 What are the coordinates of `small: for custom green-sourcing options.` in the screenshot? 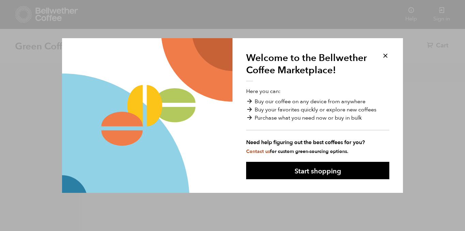 It's located at (297, 151).